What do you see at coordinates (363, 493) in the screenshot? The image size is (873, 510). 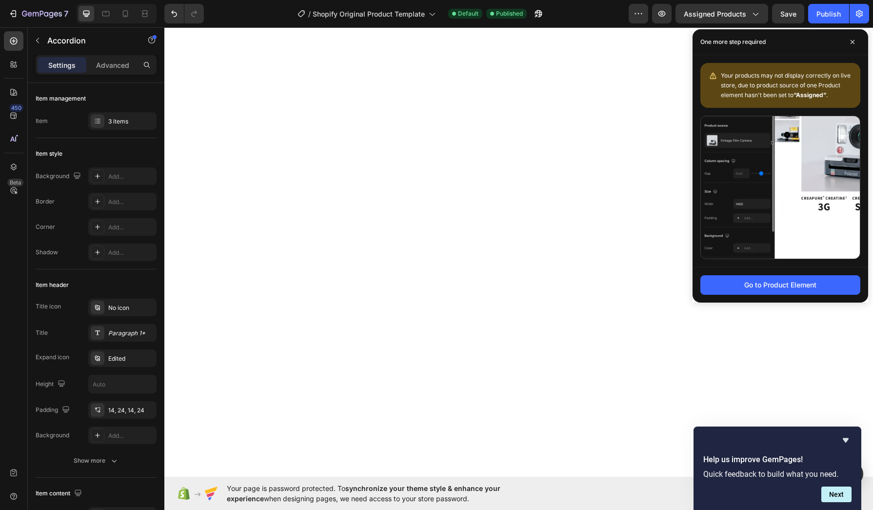 I see `span: synchronize your theme style & enhance your experience` at bounding box center [363, 493].